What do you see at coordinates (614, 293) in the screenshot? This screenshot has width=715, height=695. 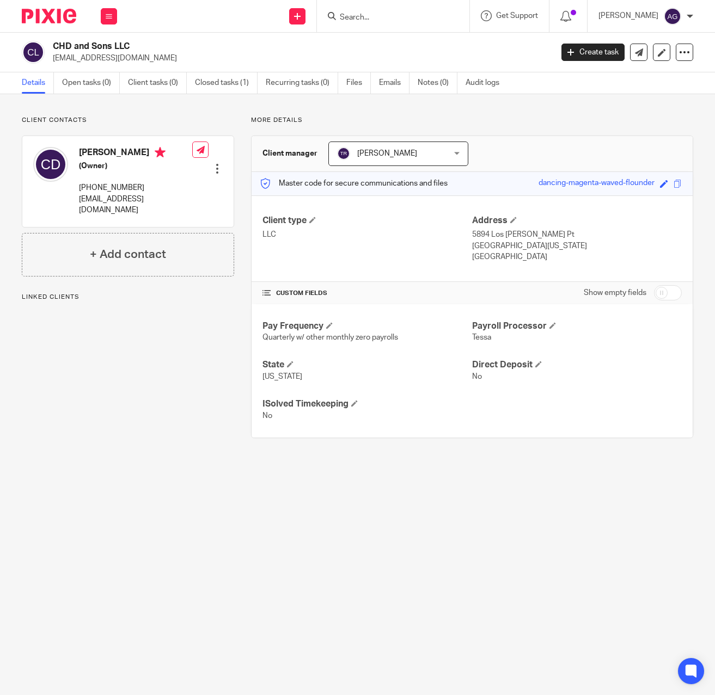 I see `label: Show empty fields` at bounding box center [614, 293].